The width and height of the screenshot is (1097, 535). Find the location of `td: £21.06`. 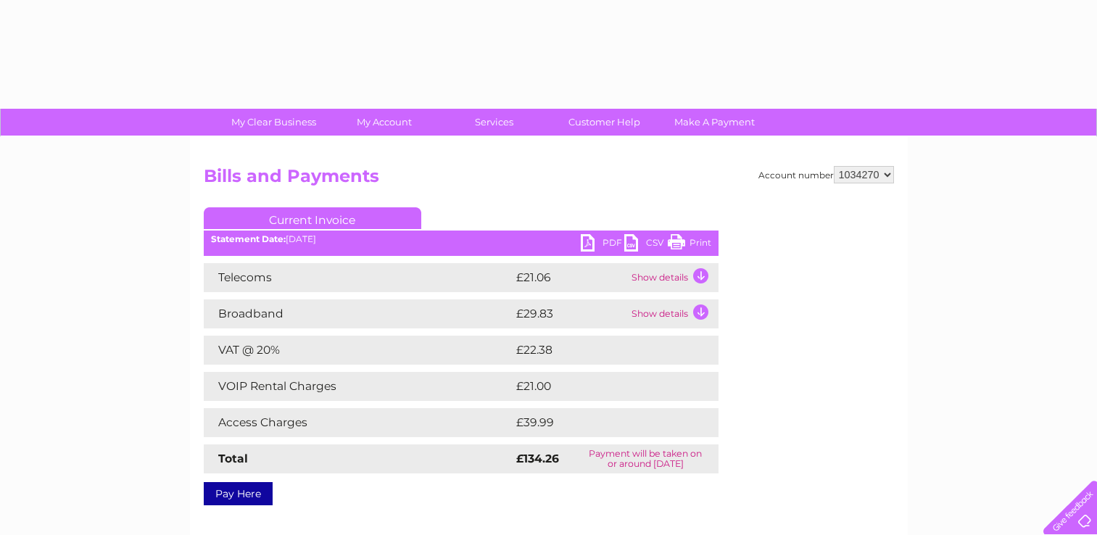

td: £21.06 is located at coordinates (570, 278).